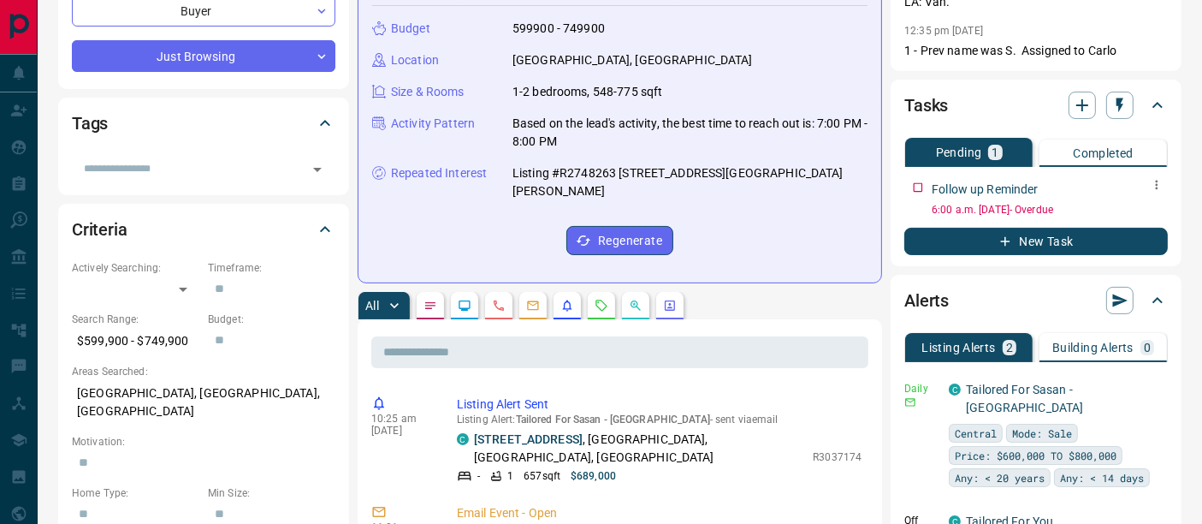  What do you see at coordinates (1035, 455) in the screenshot?
I see `span: Price: $600,000 TO $800,000` at bounding box center [1035, 455].